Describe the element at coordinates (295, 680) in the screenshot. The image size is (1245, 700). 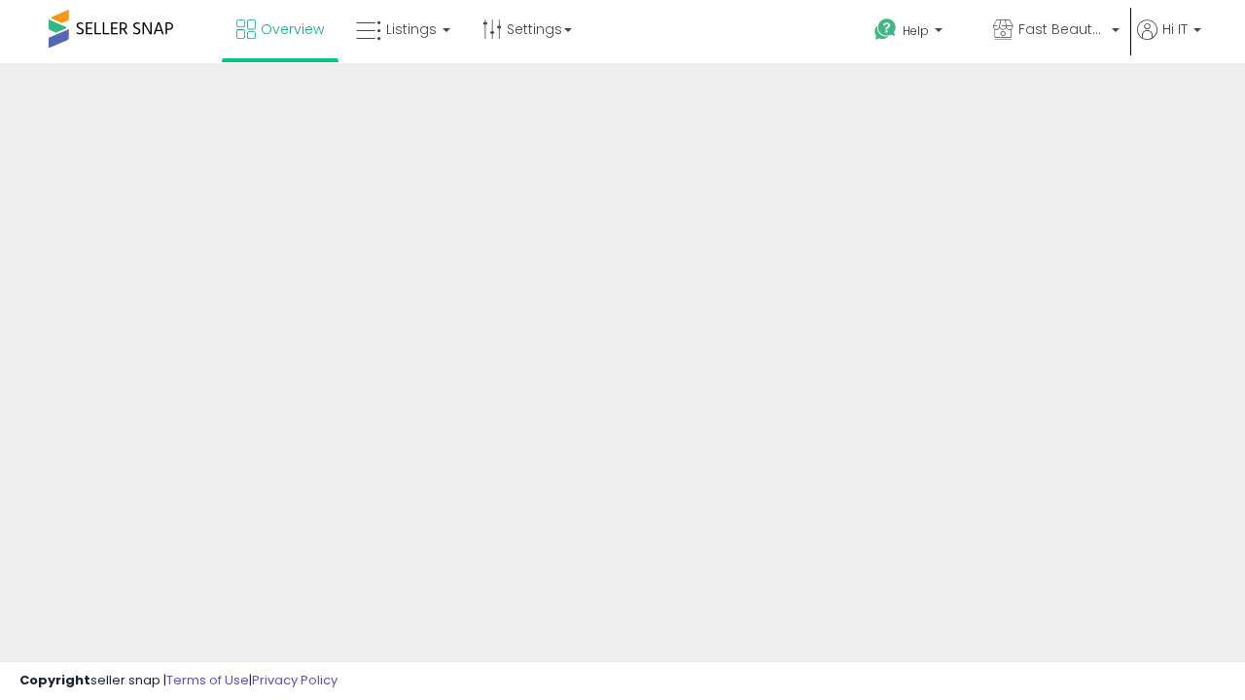
I see `a: Privacy Policy` at that location.